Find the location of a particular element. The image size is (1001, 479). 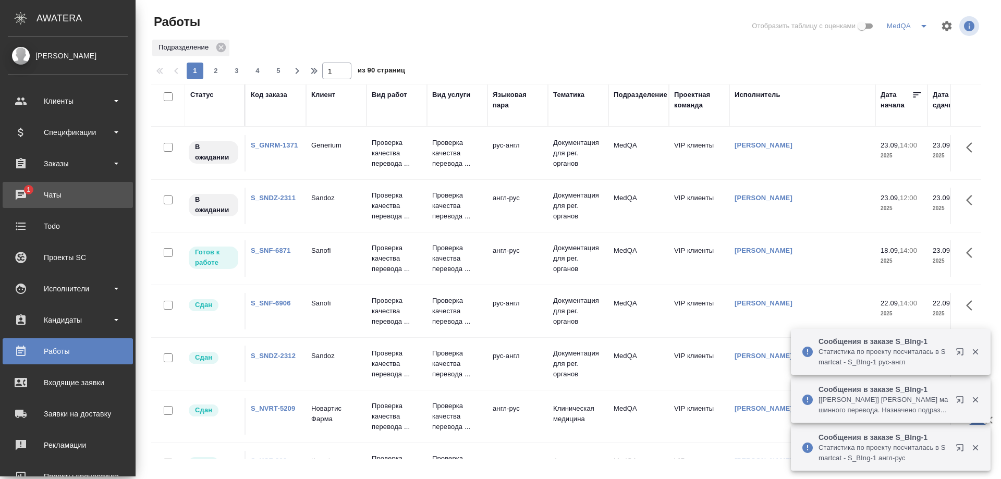

div: Клиент is located at coordinates (323, 95).